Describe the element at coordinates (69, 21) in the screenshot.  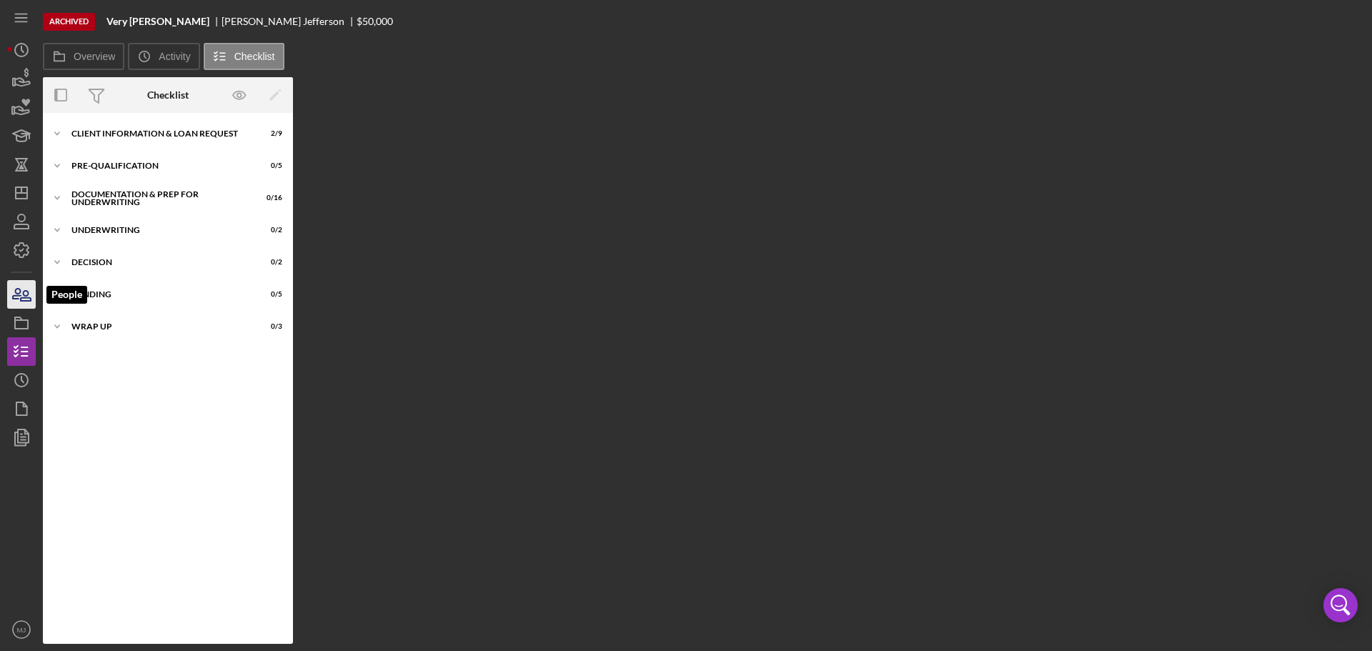
I see `div: Archived` at that location.